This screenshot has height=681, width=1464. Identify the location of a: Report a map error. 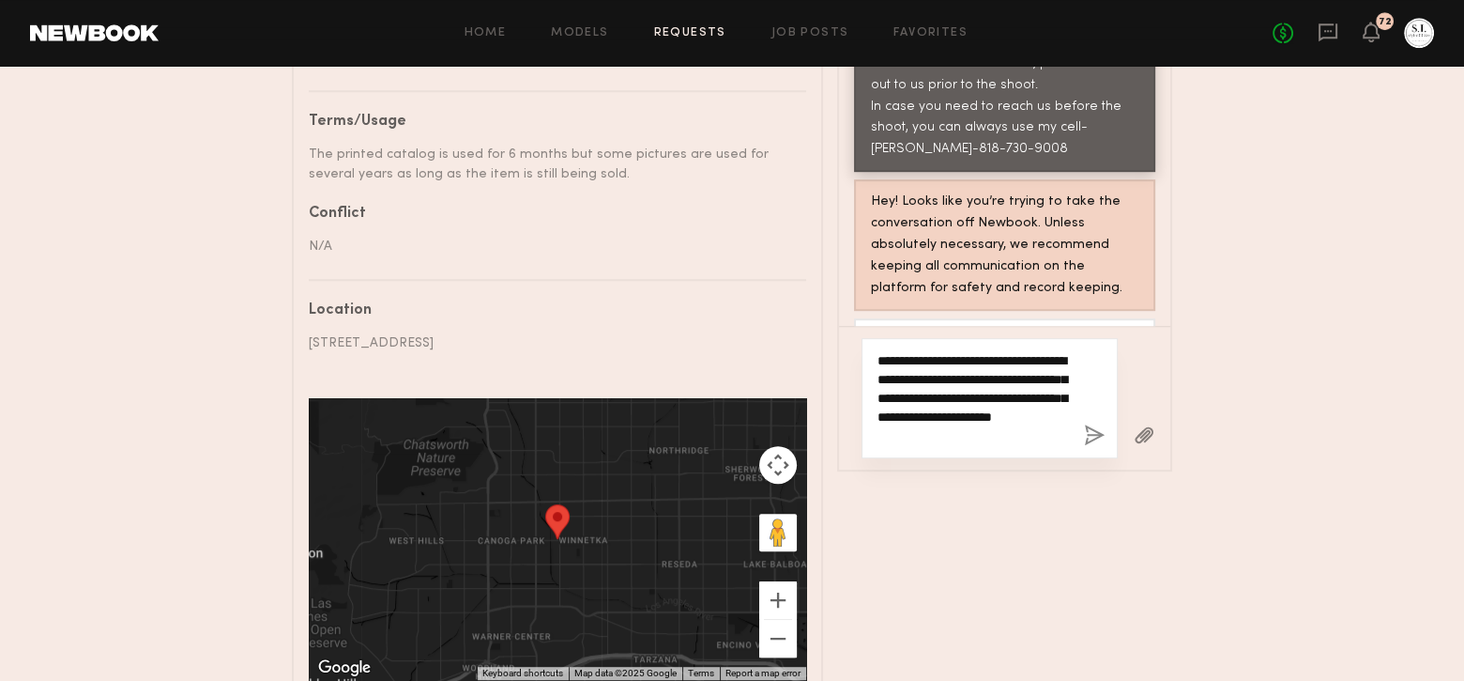
(763, 672).